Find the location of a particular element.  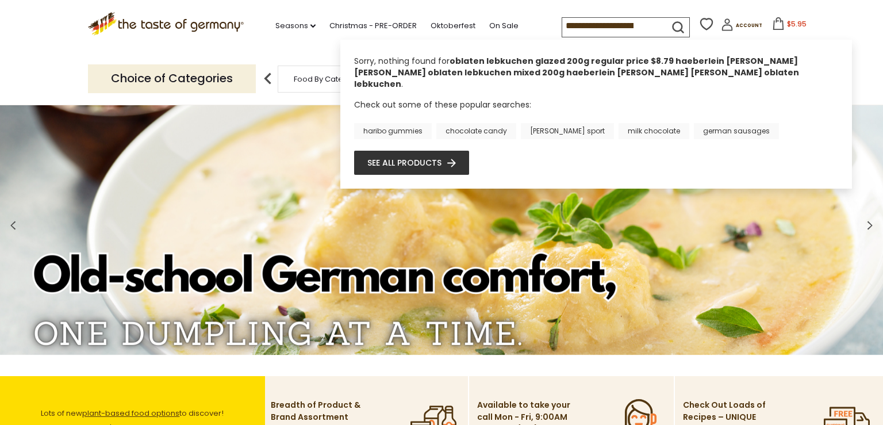

a: haribo gummies is located at coordinates (392, 131).